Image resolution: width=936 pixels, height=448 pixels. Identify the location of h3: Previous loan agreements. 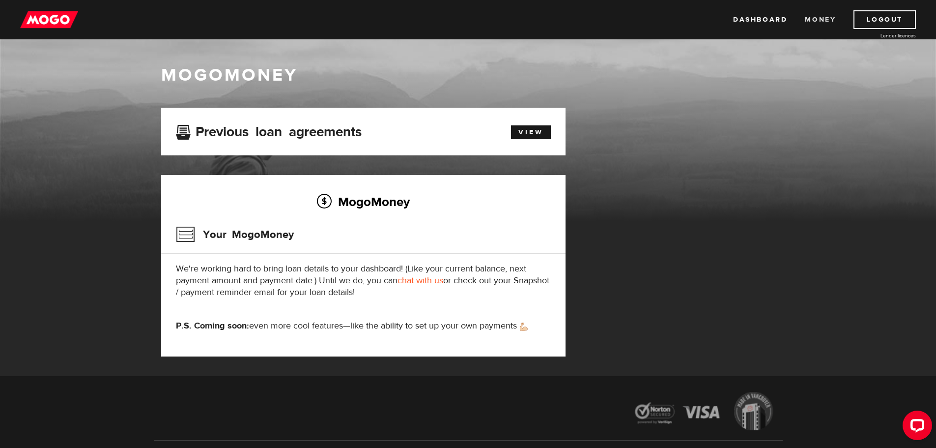
(269, 130).